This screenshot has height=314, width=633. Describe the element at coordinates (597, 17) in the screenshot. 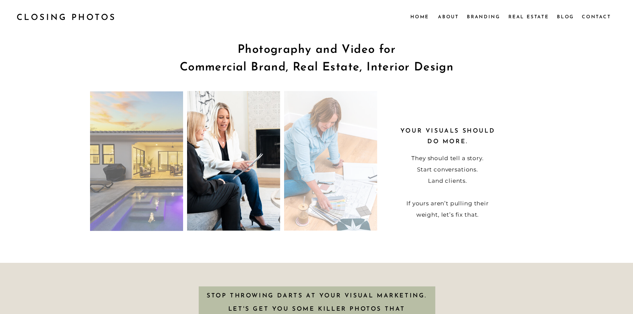

I see `a: Contact` at that location.